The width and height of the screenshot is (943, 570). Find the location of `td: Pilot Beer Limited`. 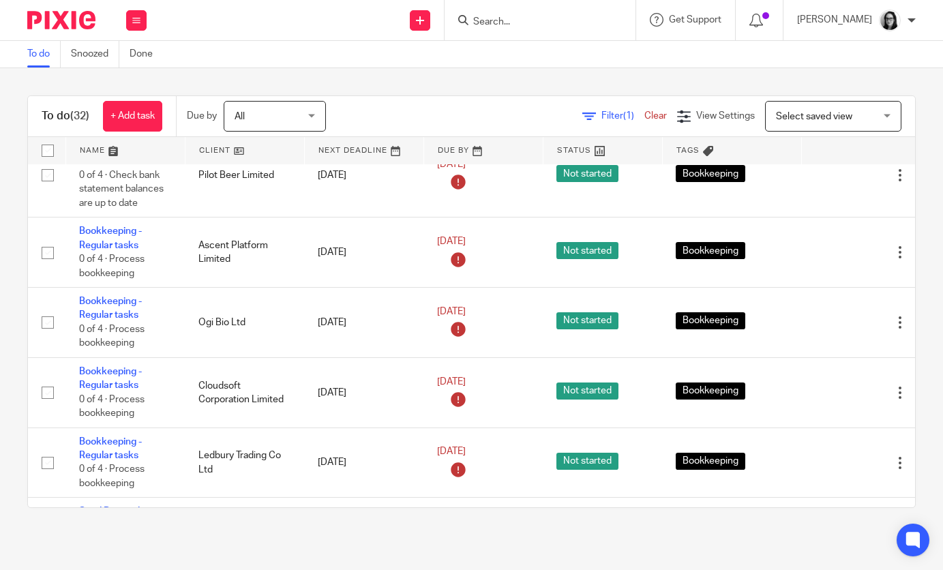

td: Pilot Beer Limited is located at coordinates (244, 175).